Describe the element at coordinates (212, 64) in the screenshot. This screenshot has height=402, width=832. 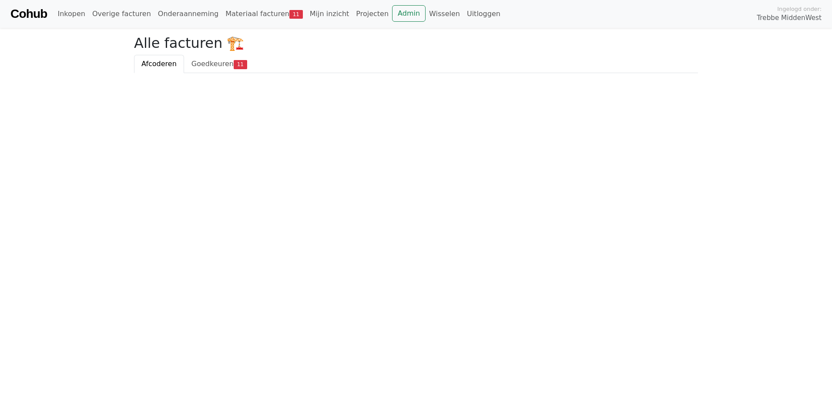
I see `span: Goedkeuren` at that location.